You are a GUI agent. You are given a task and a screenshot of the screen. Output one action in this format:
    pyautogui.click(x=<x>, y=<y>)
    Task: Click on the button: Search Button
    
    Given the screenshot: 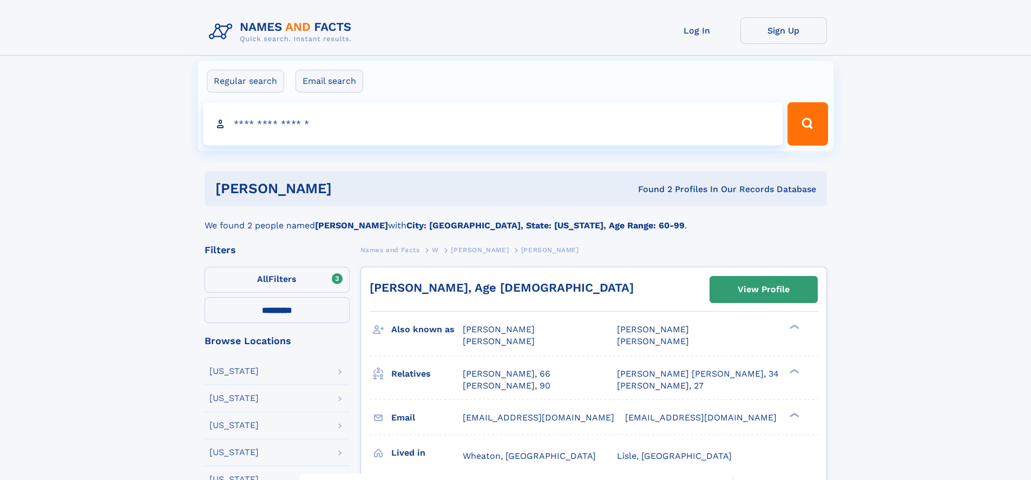 What is the action you would take?
    pyautogui.click(x=808, y=124)
    